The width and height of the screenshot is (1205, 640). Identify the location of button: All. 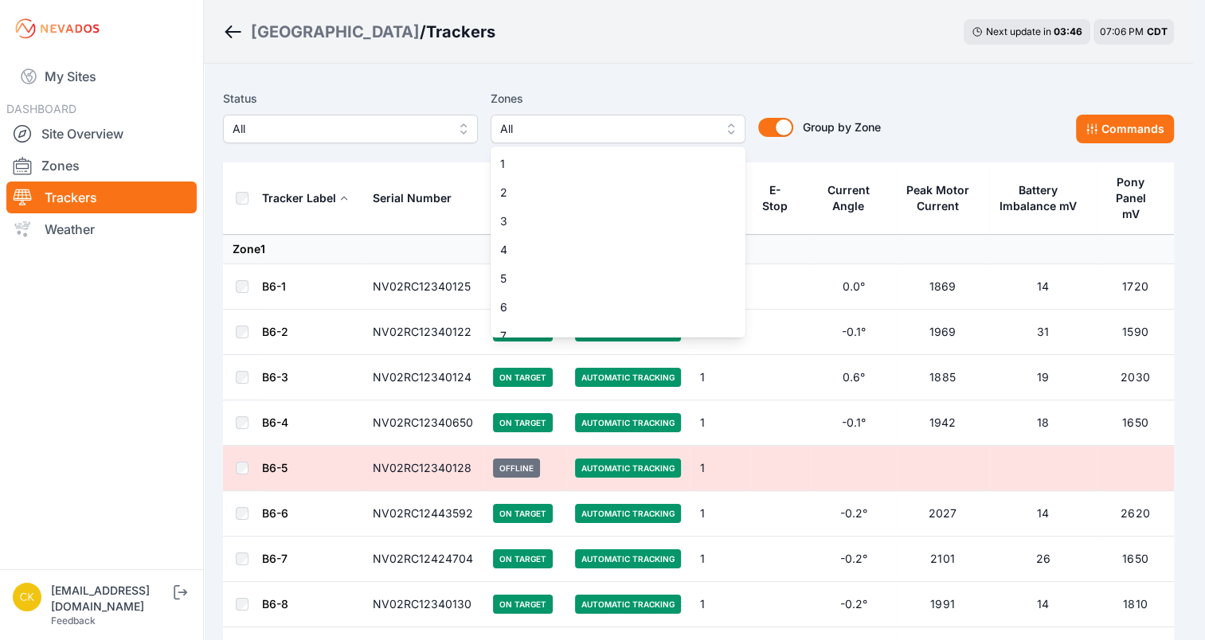
(618, 129).